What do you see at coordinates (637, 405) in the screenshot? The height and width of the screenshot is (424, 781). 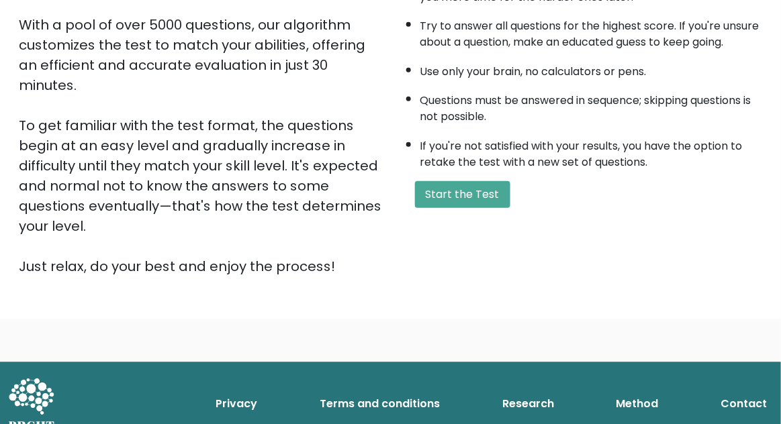 I see `a: Method` at bounding box center [637, 405].